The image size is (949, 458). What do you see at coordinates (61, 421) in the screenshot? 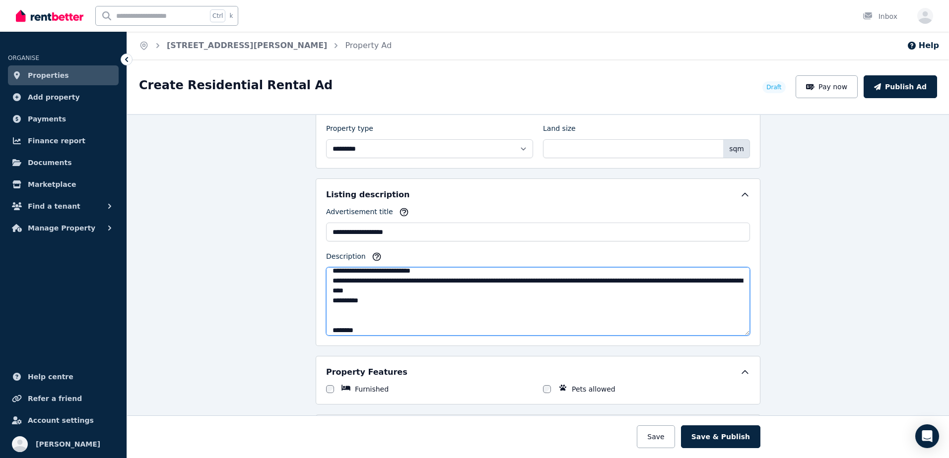
I see `span: Account settings` at bounding box center [61, 421].